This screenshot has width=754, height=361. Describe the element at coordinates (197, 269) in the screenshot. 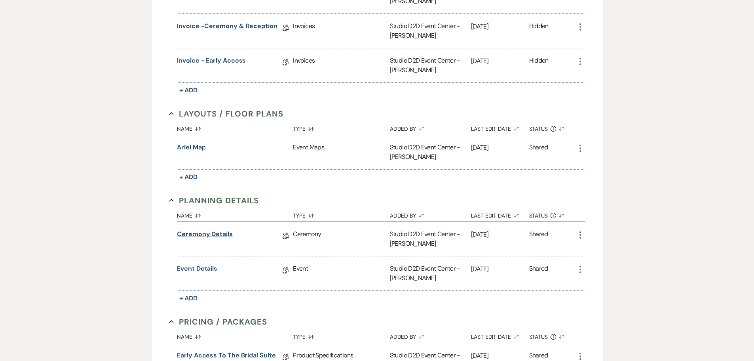

I see `a: Event Details` at that location.